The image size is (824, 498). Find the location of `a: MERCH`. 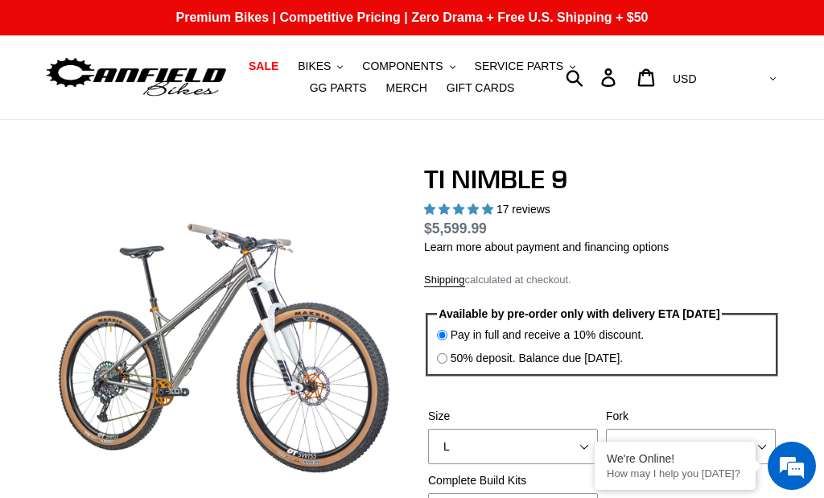

a: MERCH is located at coordinates (406, 88).